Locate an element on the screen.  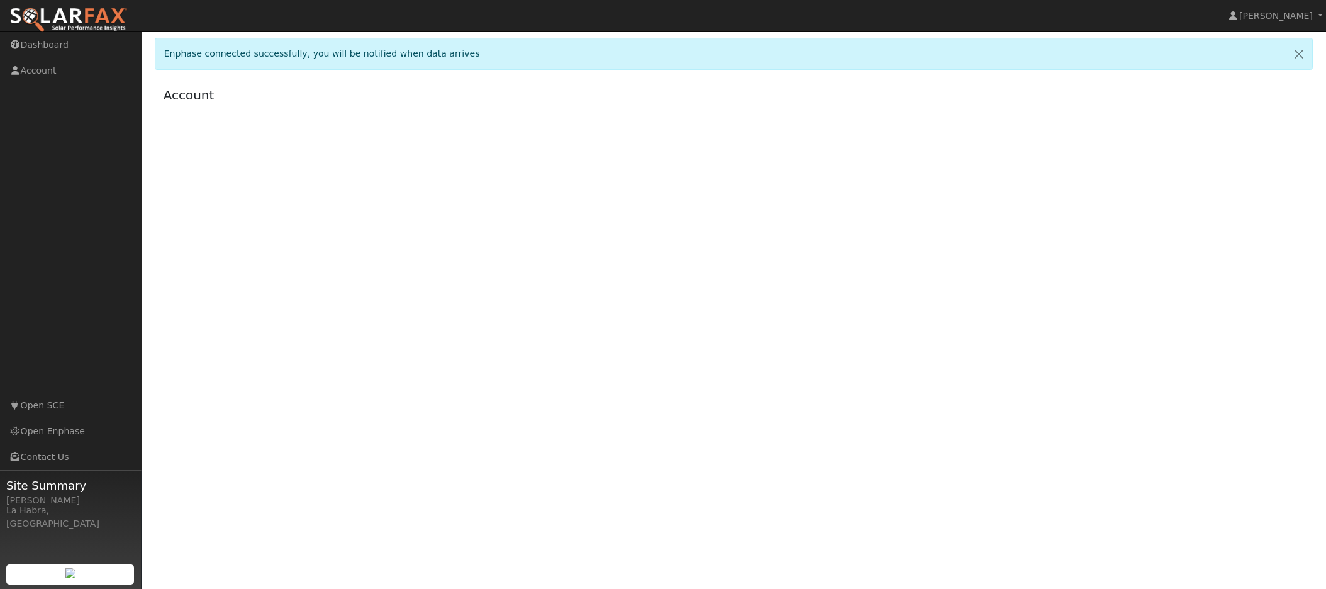
img: SolarFax is located at coordinates (69, 20).